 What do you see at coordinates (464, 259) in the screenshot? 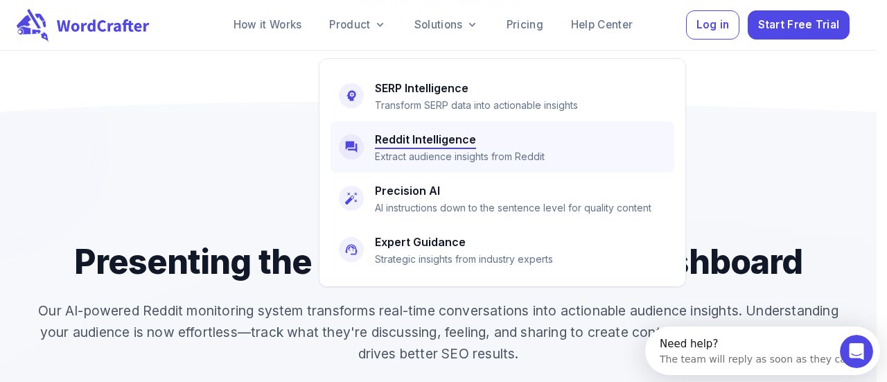
I see `p: Strategic insights from industry experts` at bounding box center [464, 259].